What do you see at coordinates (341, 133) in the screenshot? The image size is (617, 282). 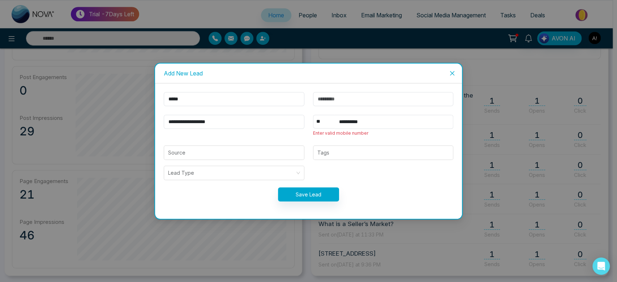 I see `span: Enter valid mobile number` at bounding box center [341, 133].